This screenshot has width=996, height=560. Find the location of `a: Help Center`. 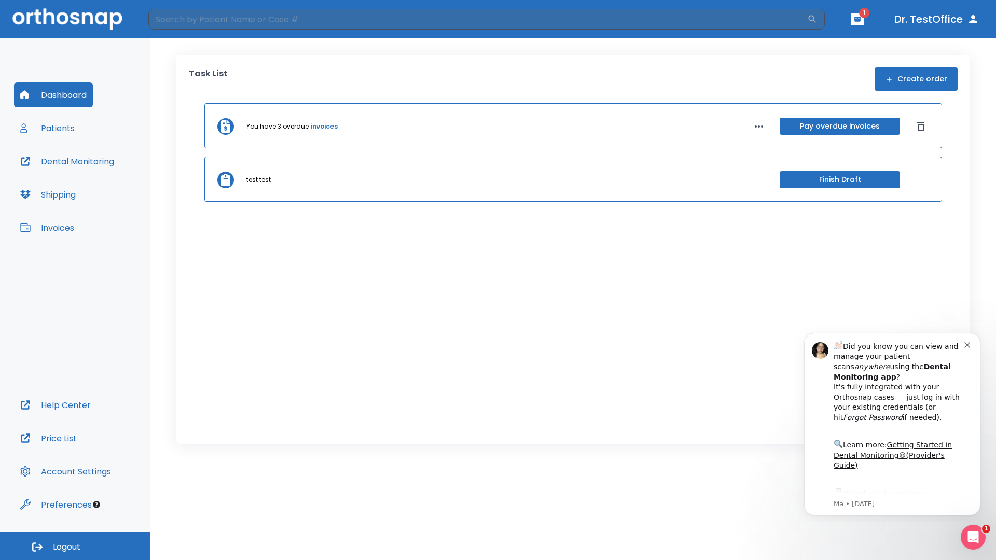

a: Help Center is located at coordinates (55, 405).